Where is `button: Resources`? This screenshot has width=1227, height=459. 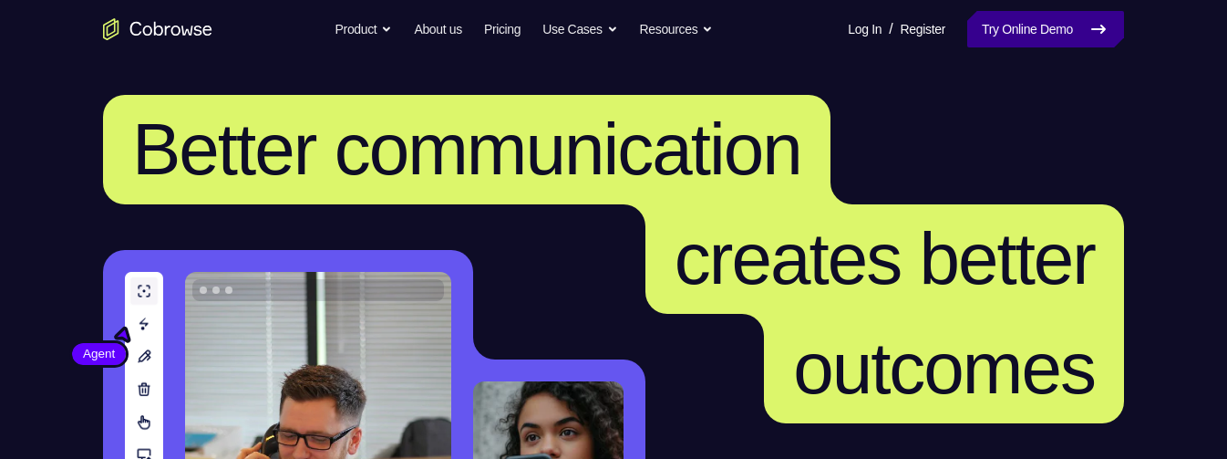
button: Resources is located at coordinates (677, 29).